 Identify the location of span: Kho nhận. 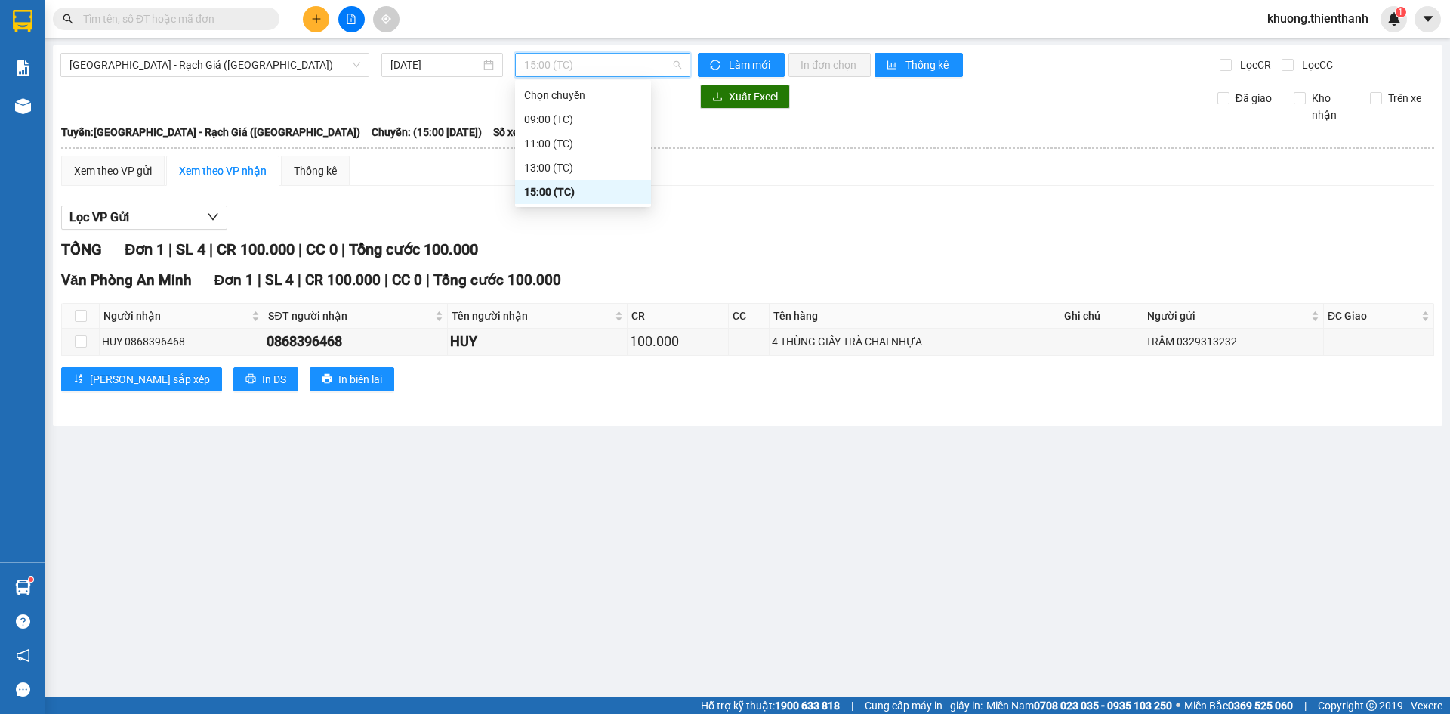
(1332, 106).